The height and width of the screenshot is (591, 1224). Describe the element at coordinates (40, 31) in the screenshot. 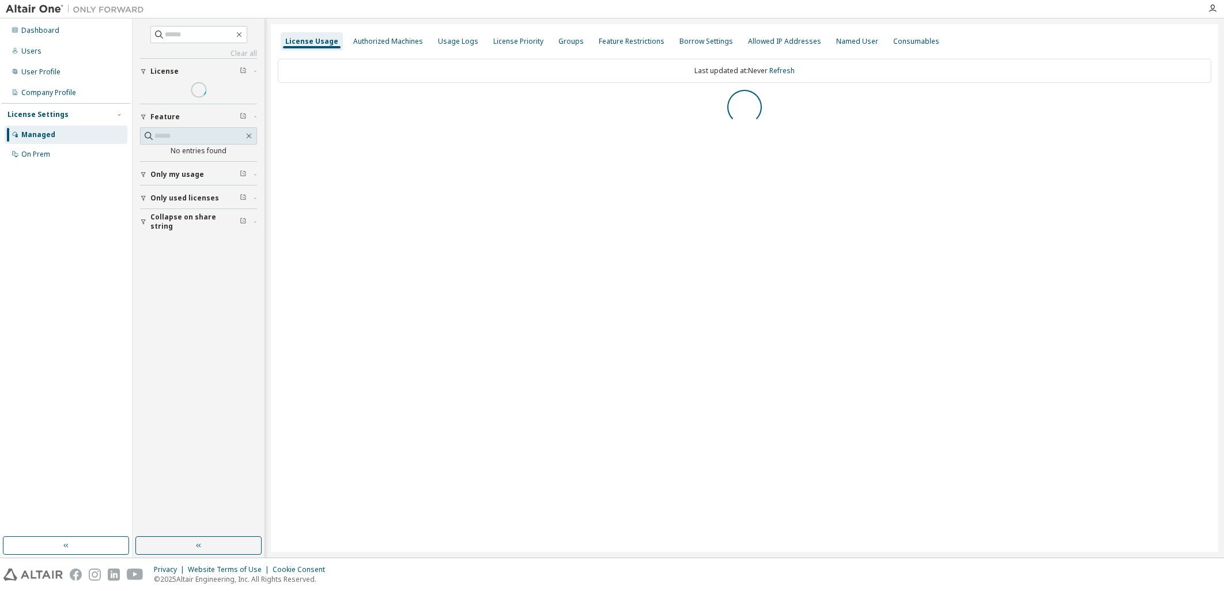

I see `div: Dashboard` at that location.